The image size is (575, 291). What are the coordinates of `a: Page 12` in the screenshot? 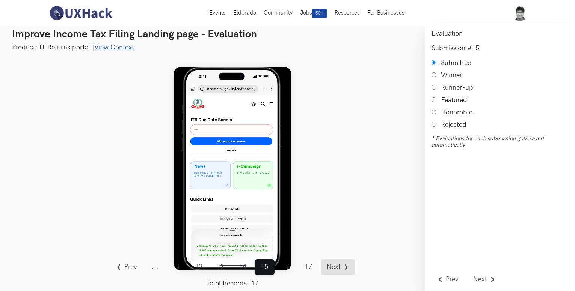 It's located at (199, 267).